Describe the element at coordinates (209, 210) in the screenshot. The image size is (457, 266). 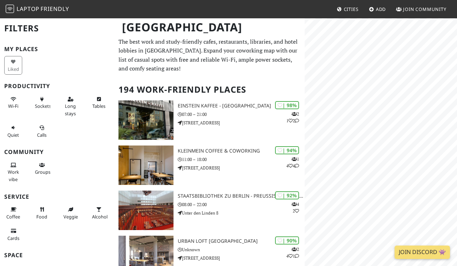
I see `a: Staatsbibliothek zu Berlin - Preußischer Kulturbesitz | 92% 42 Staatsbibliothek zu Berlin - Preuß...` at that location.